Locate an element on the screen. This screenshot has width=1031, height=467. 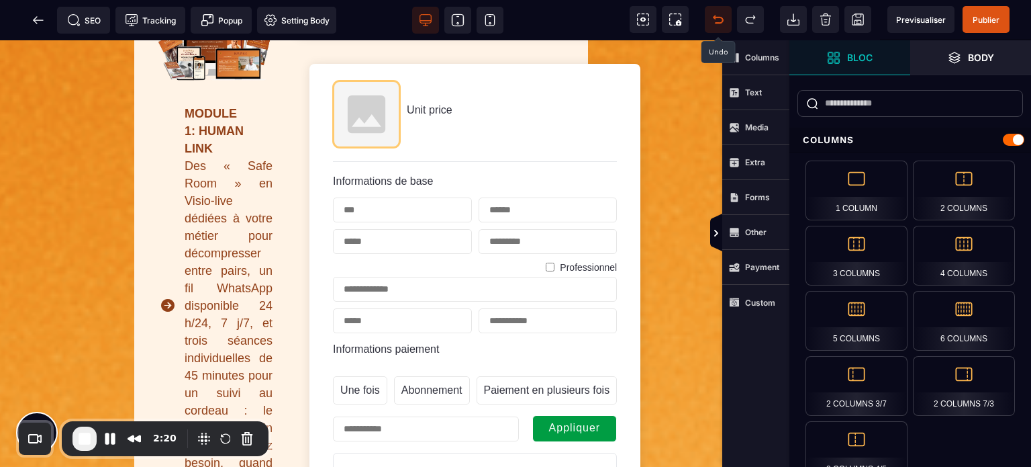
strong: Text is located at coordinates (753, 92).